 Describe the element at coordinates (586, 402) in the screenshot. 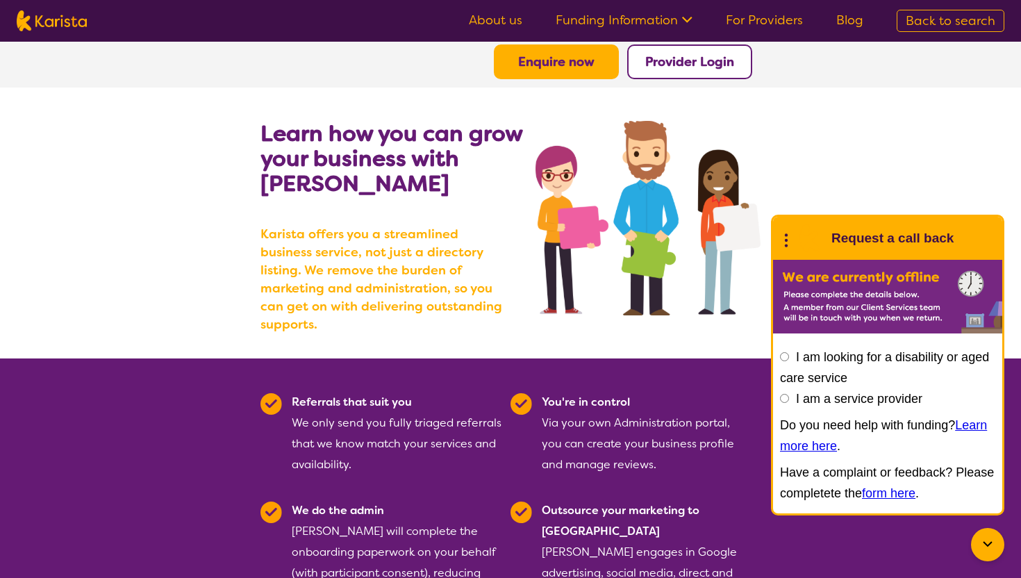

I see `b: You're in control` at that location.